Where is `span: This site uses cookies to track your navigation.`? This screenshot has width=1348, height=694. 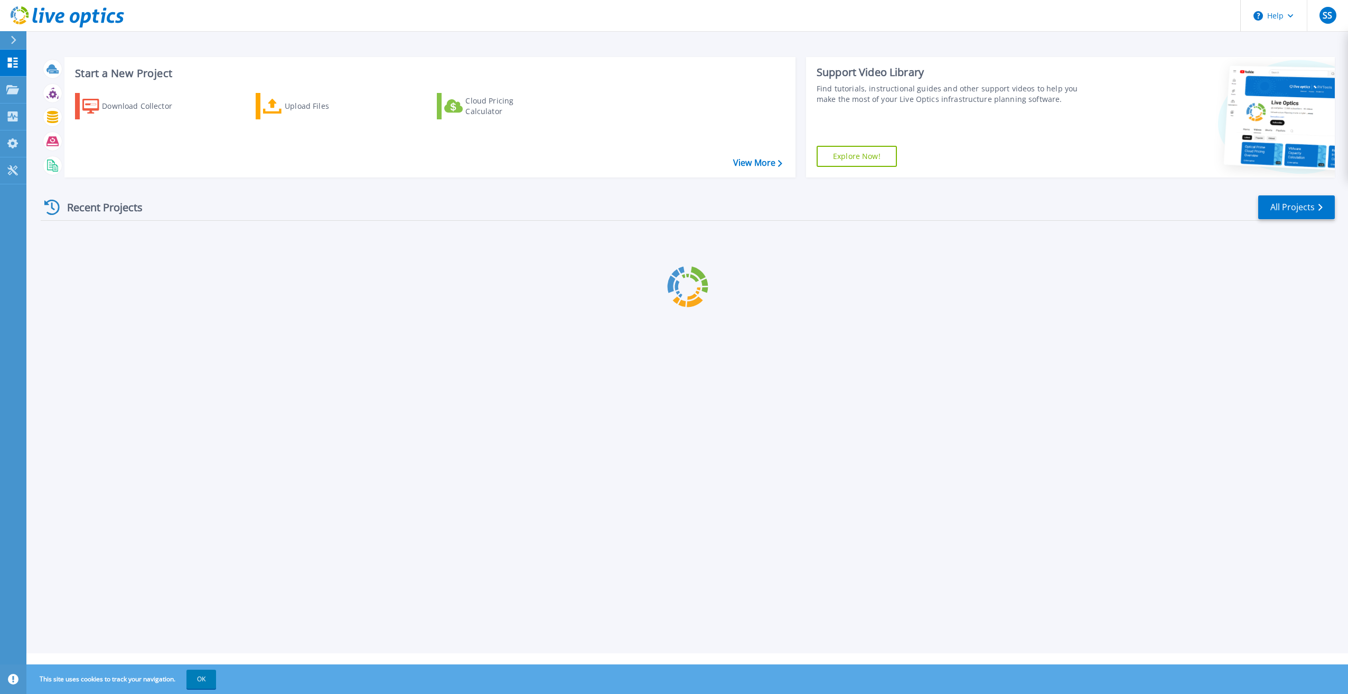 span: This site uses cookies to track your navigation. is located at coordinates (123, 679).